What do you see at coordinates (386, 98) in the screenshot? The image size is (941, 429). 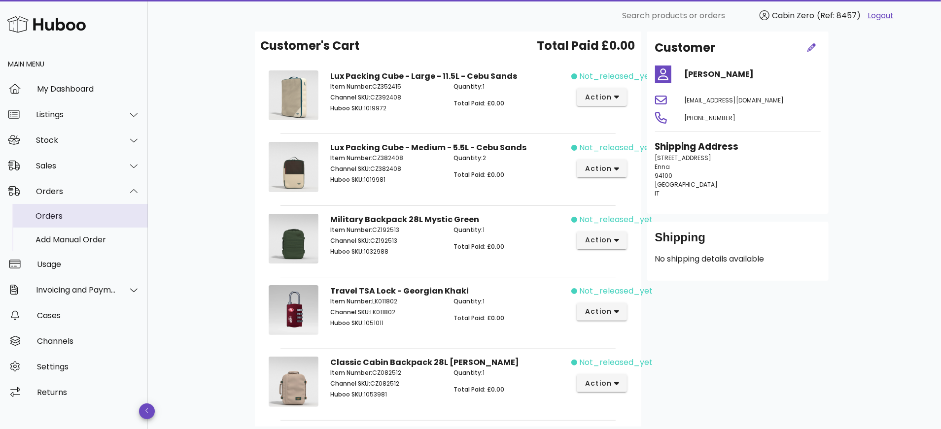 I see `p: CZ392408` at bounding box center [386, 98].